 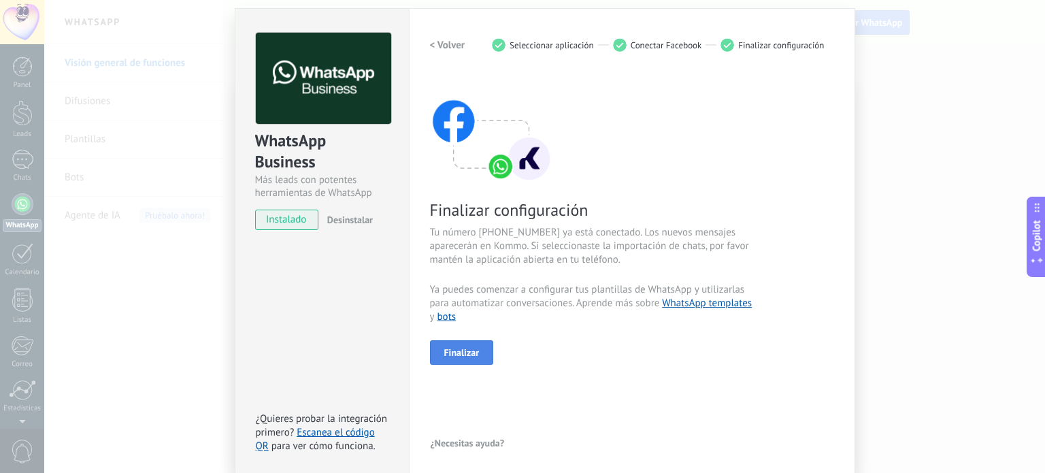 What do you see at coordinates (462, 352) in the screenshot?
I see `span: Finalizar` at bounding box center [462, 352].